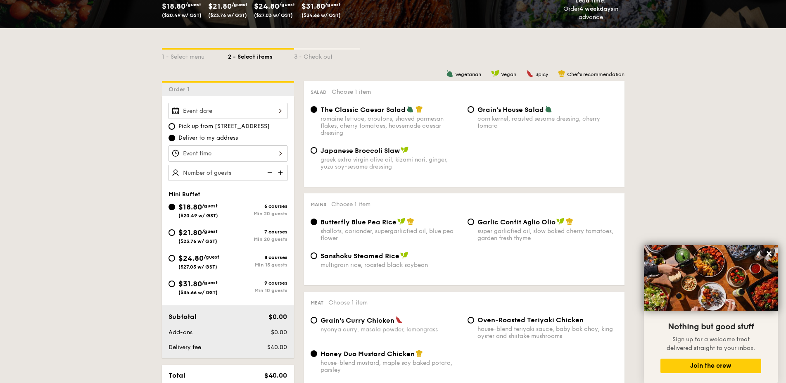 Image resolution: width=786 pixels, height=383 pixels. I want to click on div: greek extra virgin olive oil, kizami nori, ginger, yuzu soy-sesame dressing, so click(391, 163).